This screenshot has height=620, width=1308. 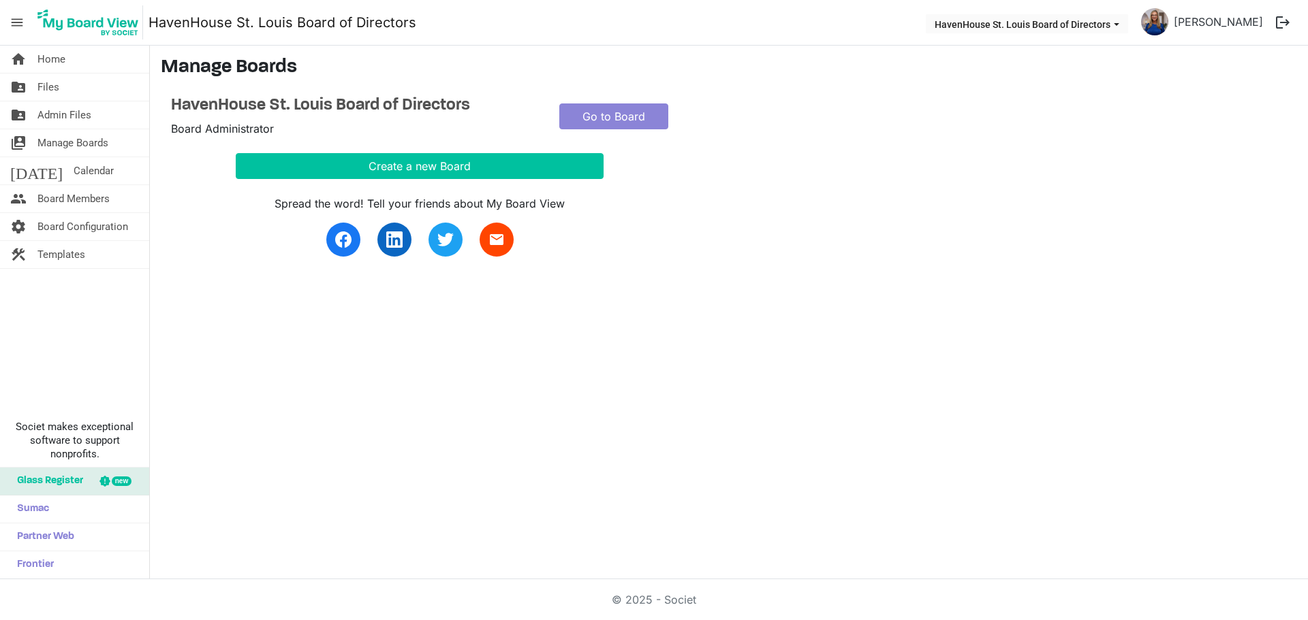 I want to click on span: Calendar, so click(x=93, y=171).